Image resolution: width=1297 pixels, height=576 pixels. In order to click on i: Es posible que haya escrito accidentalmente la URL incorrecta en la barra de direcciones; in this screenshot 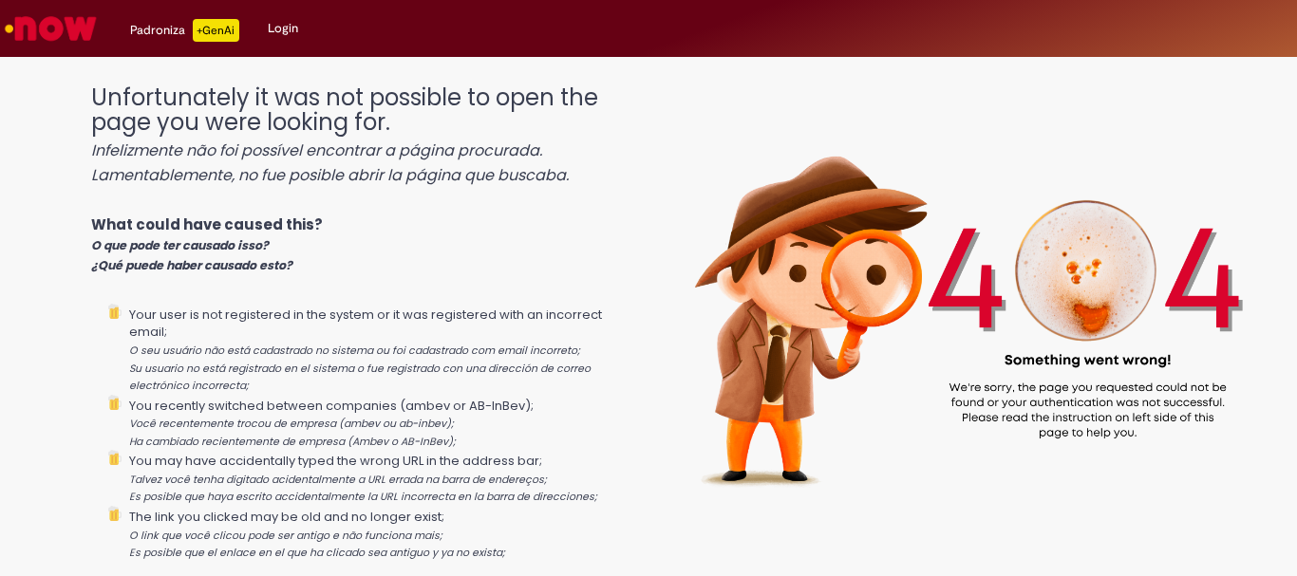, I will do `click(363, 496)`.